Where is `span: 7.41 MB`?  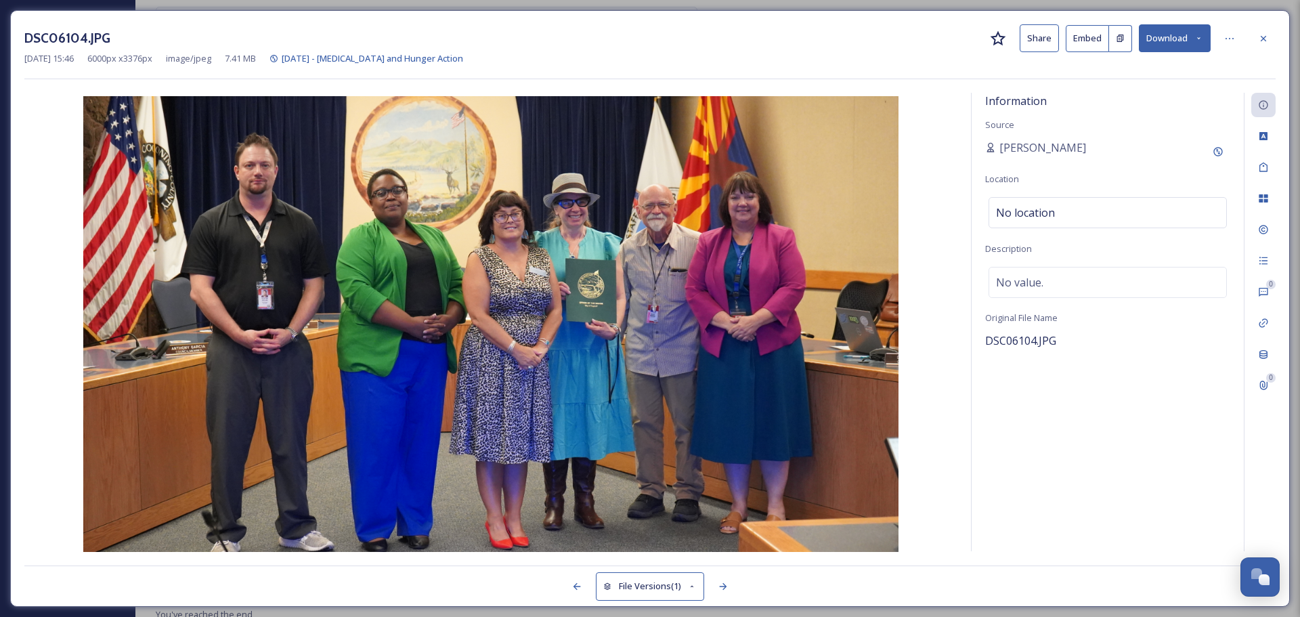
span: 7.41 MB is located at coordinates (240, 58).